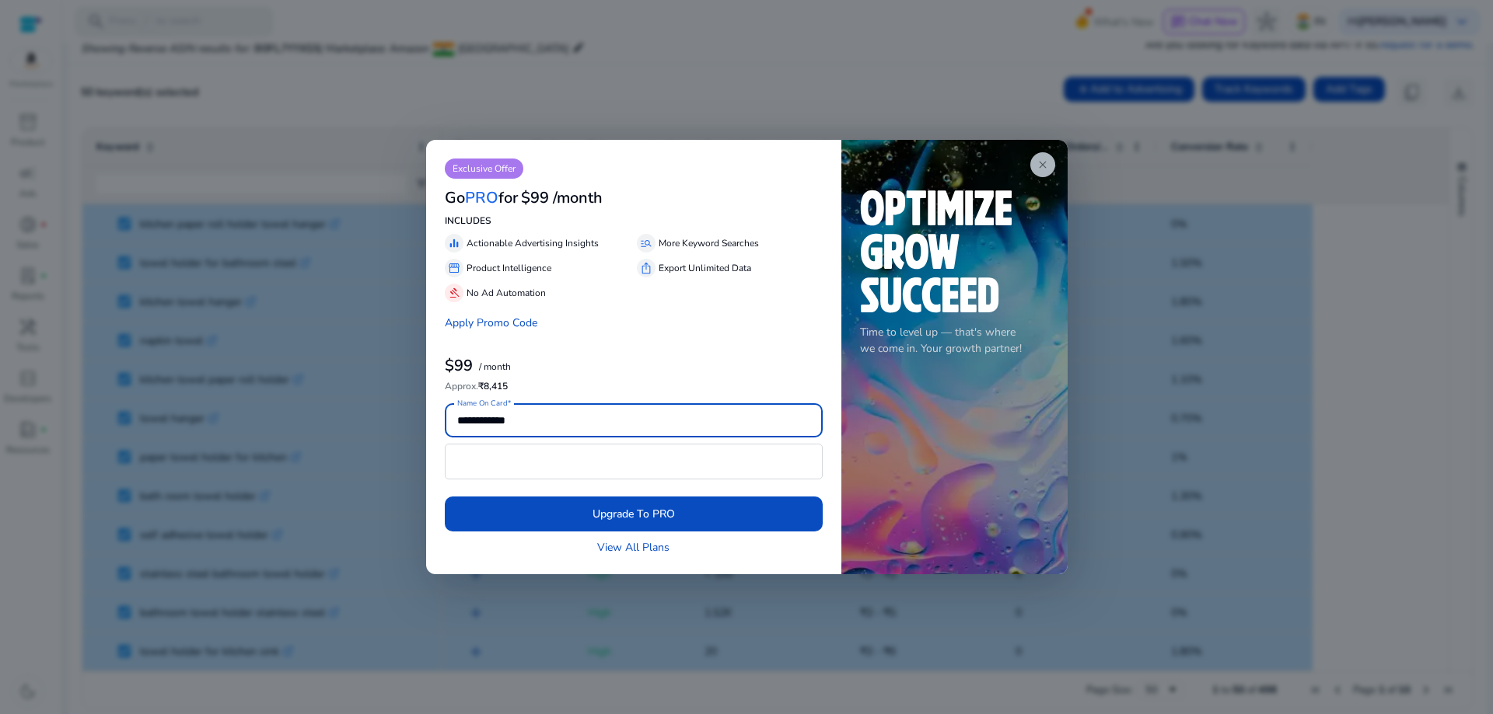  Describe the element at coordinates (454, 293) in the screenshot. I see `span: gavel` at that location.